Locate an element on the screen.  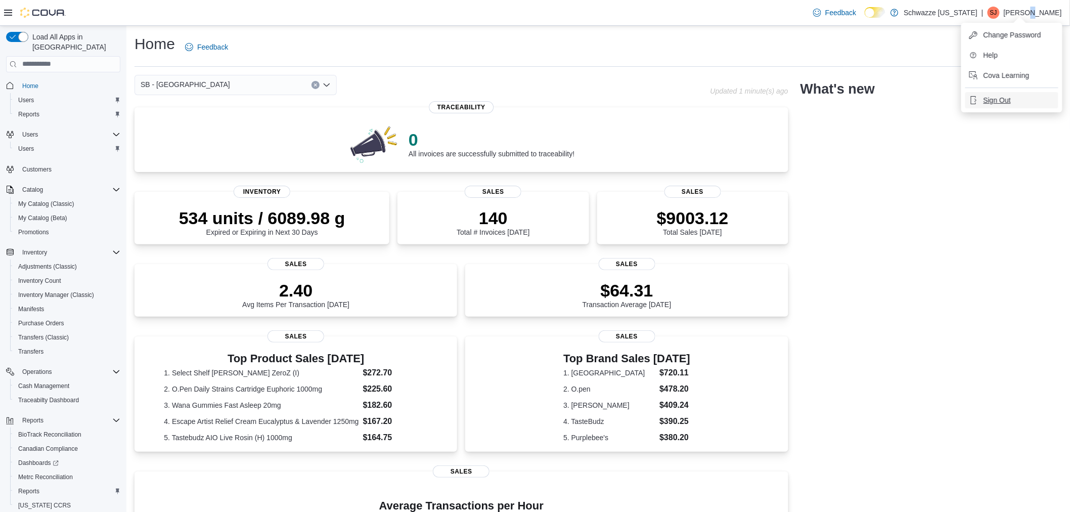
span: Sign Out is located at coordinates (998, 100).